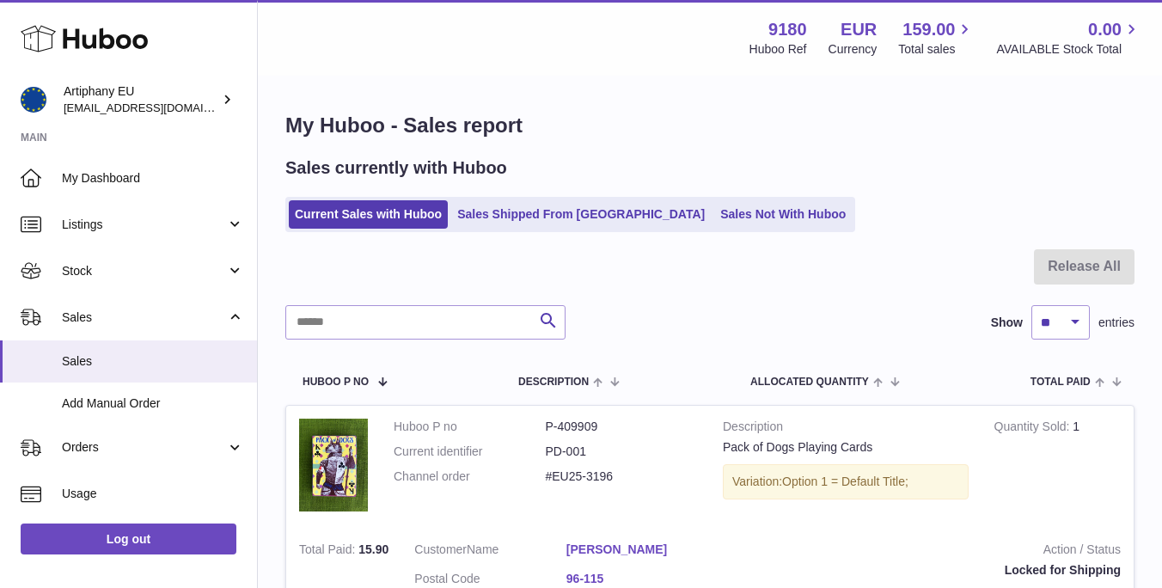  Describe the element at coordinates (845, 481) in the screenshot. I see `span: Option 1 = Default Title;` at that location.